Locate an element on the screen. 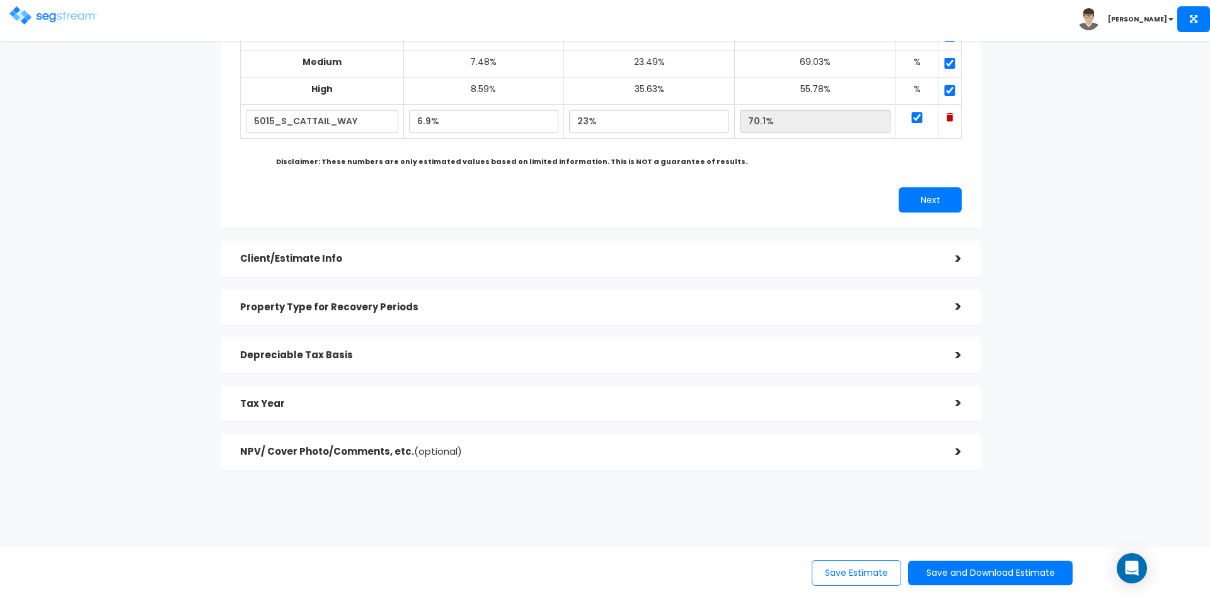 Image resolution: width=1210 pixels, height=596 pixels. h5: Depreciable Tax Basis is located at coordinates (588, 355).